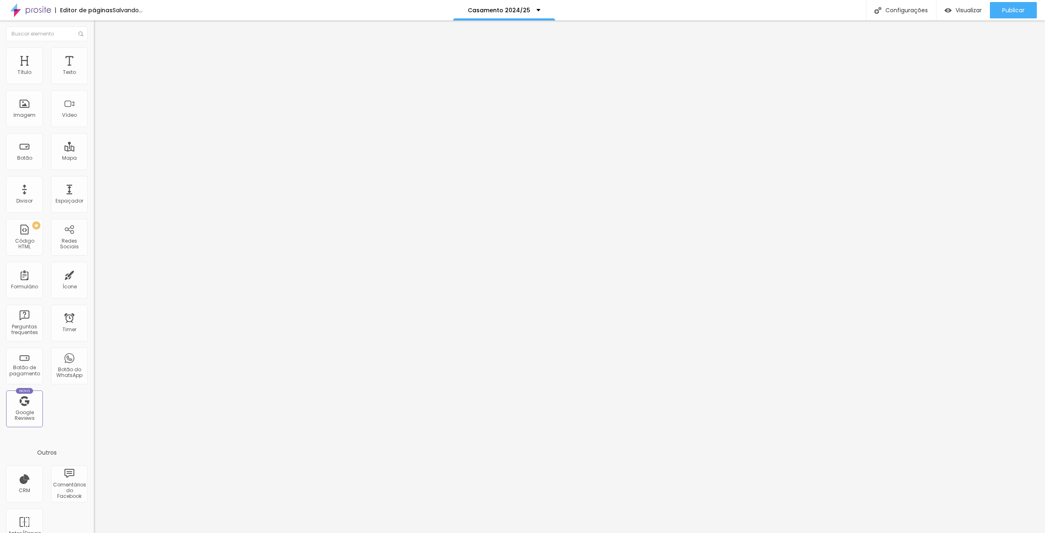  I want to click on div: Editor de páginas, so click(84, 10).